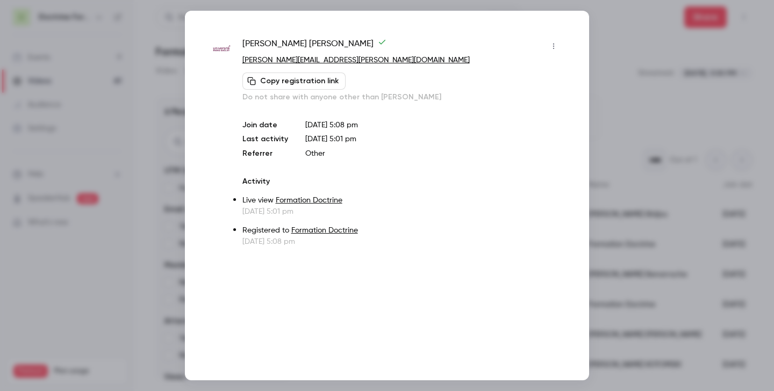 Image resolution: width=774 pixels, height=391 pixels. Describe the element at coordinates (294, 81) in the screenshot. I see `button: Copy registration link` at that location.